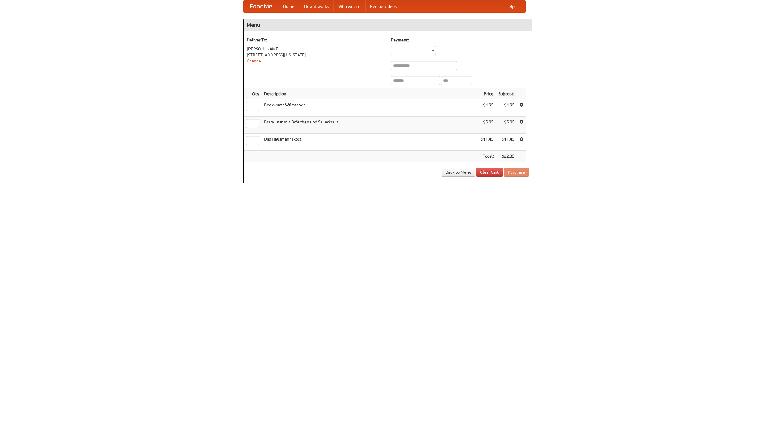 This screenshot has height=425, width=769. What do you see at coordinates (289, 6) in the screenshot?
I see `a: Home` at bounding box center [289, 6].